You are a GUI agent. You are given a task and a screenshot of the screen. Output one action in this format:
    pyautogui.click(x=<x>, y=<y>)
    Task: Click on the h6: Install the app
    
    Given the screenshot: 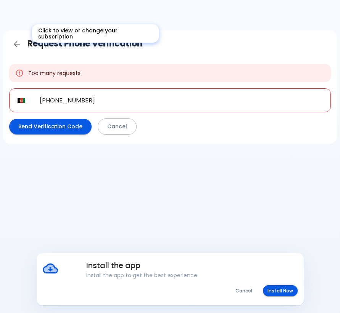 What is the action you would take?
    pyautogui.click(x=192, y=266)
    